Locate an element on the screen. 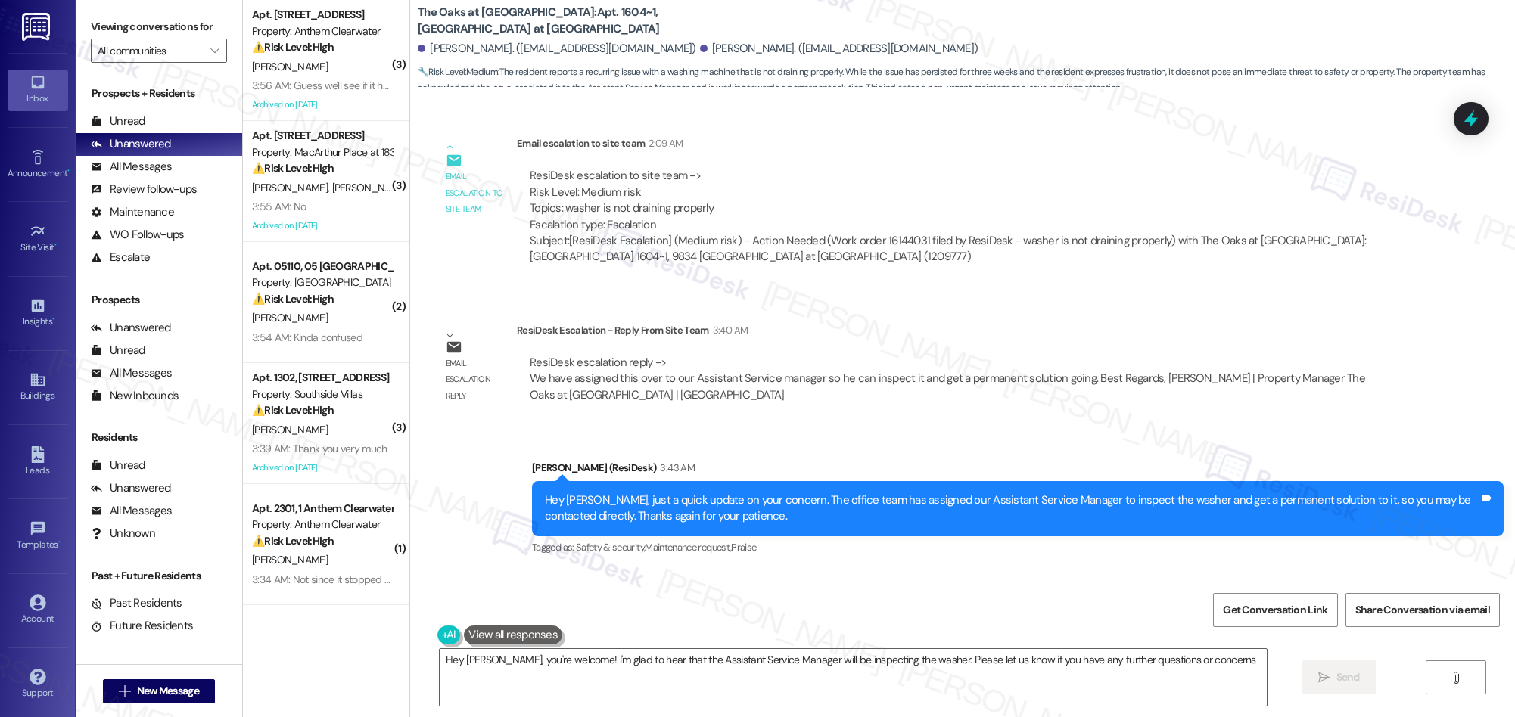 Image resolution: width=1515 pixels, height=717 pixels. a: Inbox is located at coordinates (38, 90).